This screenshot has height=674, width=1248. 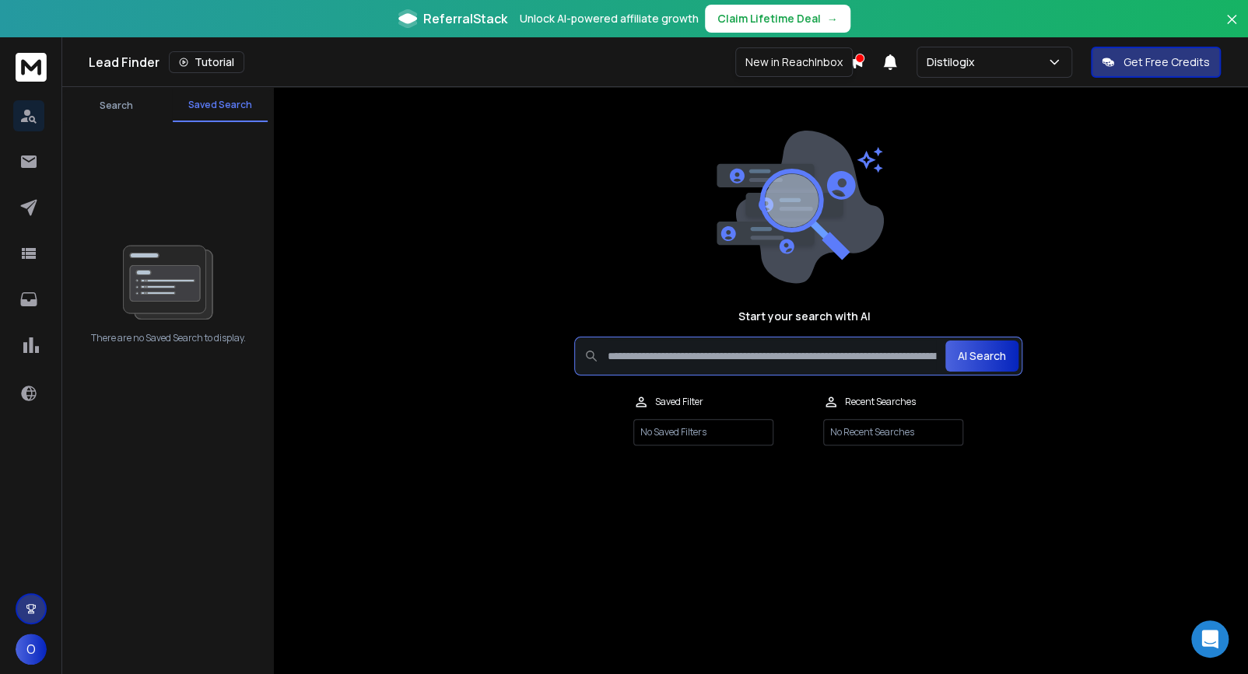 I want to click on div: Open Intercom Messenger, so click(x=1210, y=639).